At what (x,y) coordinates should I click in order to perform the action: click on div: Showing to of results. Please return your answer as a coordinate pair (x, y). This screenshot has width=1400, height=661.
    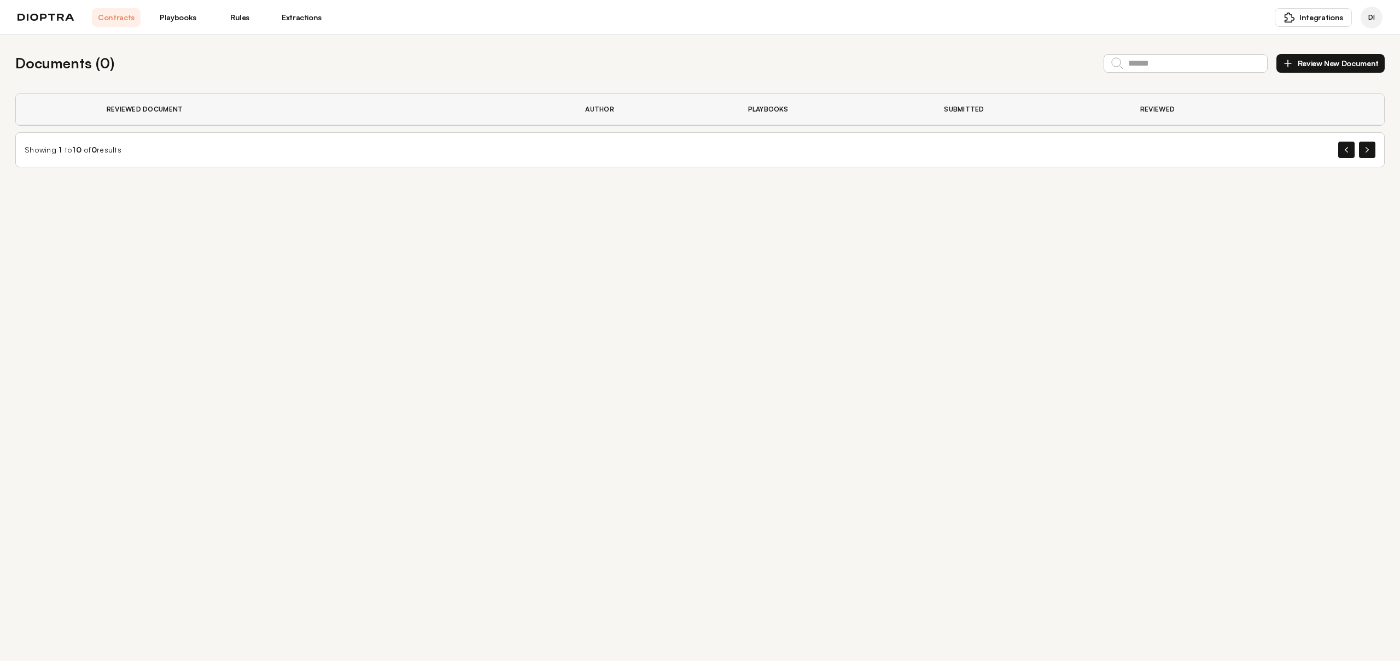
    Looking at the image, I should click on (73, 150).